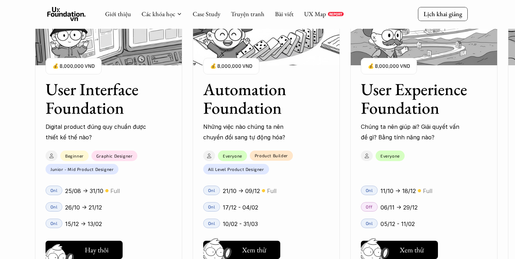  What do you see at coordinates (443, 14) in the screenshot?
I see `a: Lịch khai giảng` at bounding box center [443, 14].